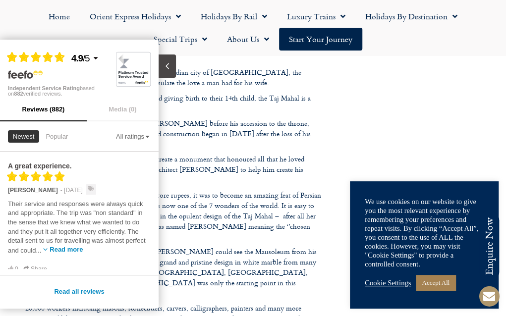 This screenshot has width=506, height=316. What do you see at coordinates (425, 233) in the screenshot?
I see `div: We use cookies on our website to give you the most relevant experience by remembering your prefer...` at bounding box center [425, 233].